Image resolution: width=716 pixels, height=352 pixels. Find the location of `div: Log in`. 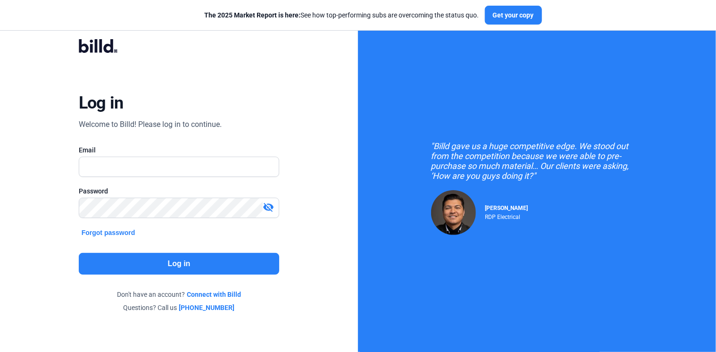

div: Log in is located at coordinates (101, 103).